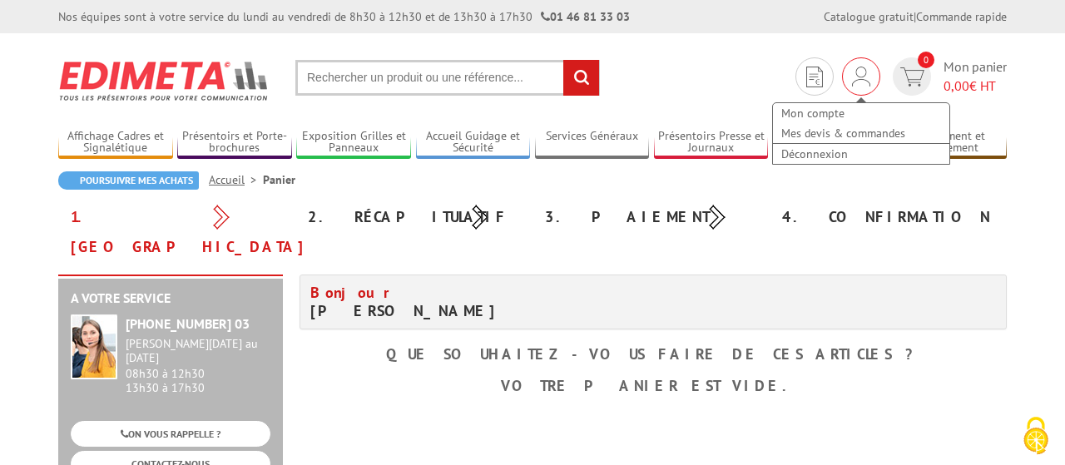 Image resolution: width=1065 pixels, height=465 pixels. Describe the element at coordinates (887, 217) in the screenshot. I see `div: 4. Confirmation` at that location.